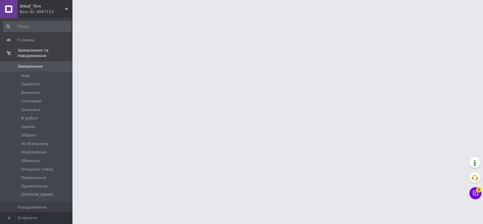  Describe the element at coordinates (33, 152) in the screenshot. I see `span: Недодзвони` at that location.